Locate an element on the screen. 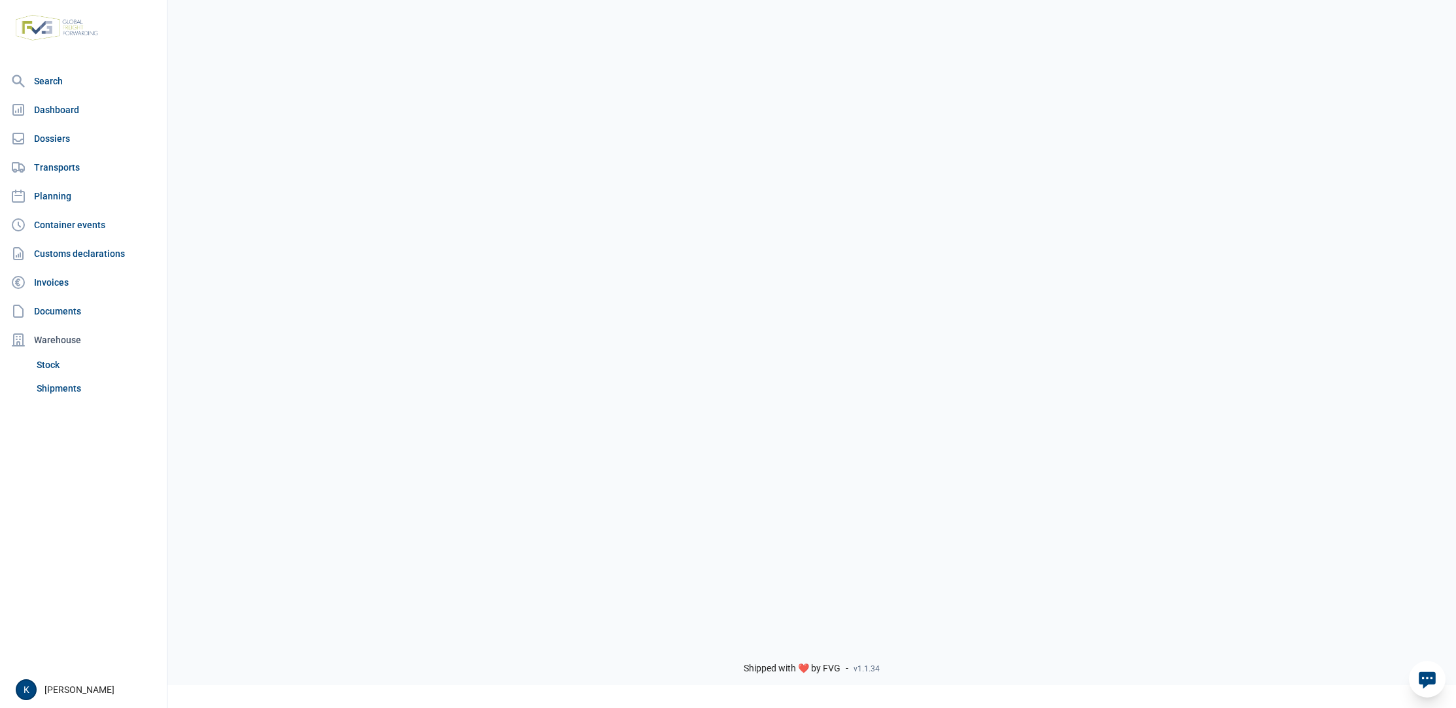  a: Documents is located at coordinates (83, 311).